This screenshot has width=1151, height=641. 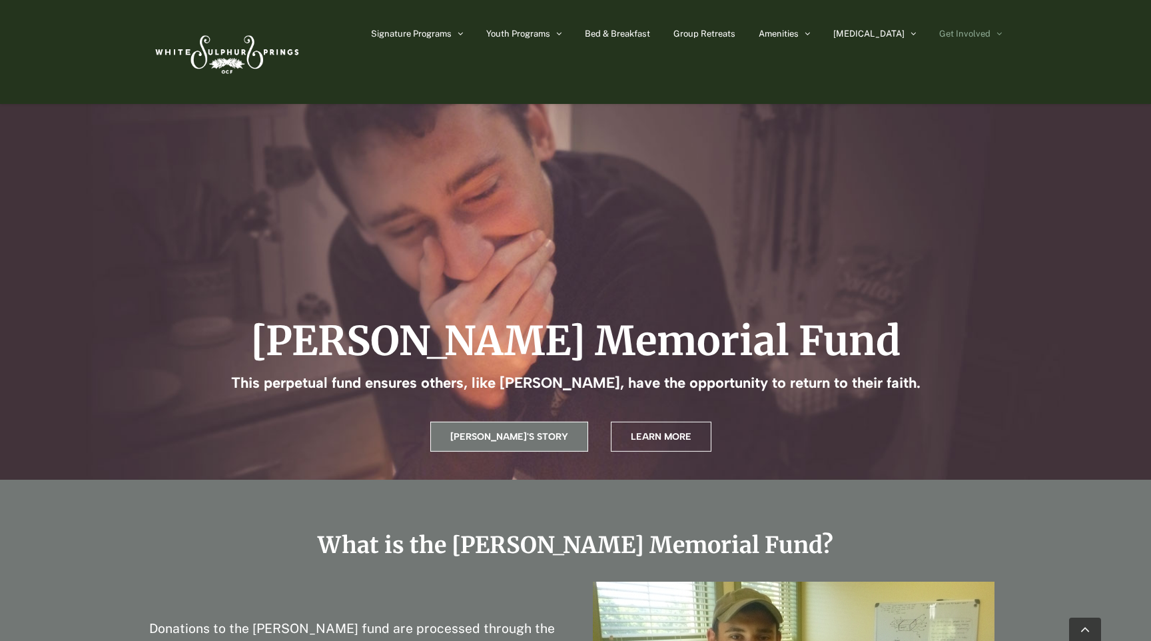 What do you see at coordinates (226, 52) in the screenshot?
I see `img: White Sulphur Springs Logo` at bounding box center [226, 52].